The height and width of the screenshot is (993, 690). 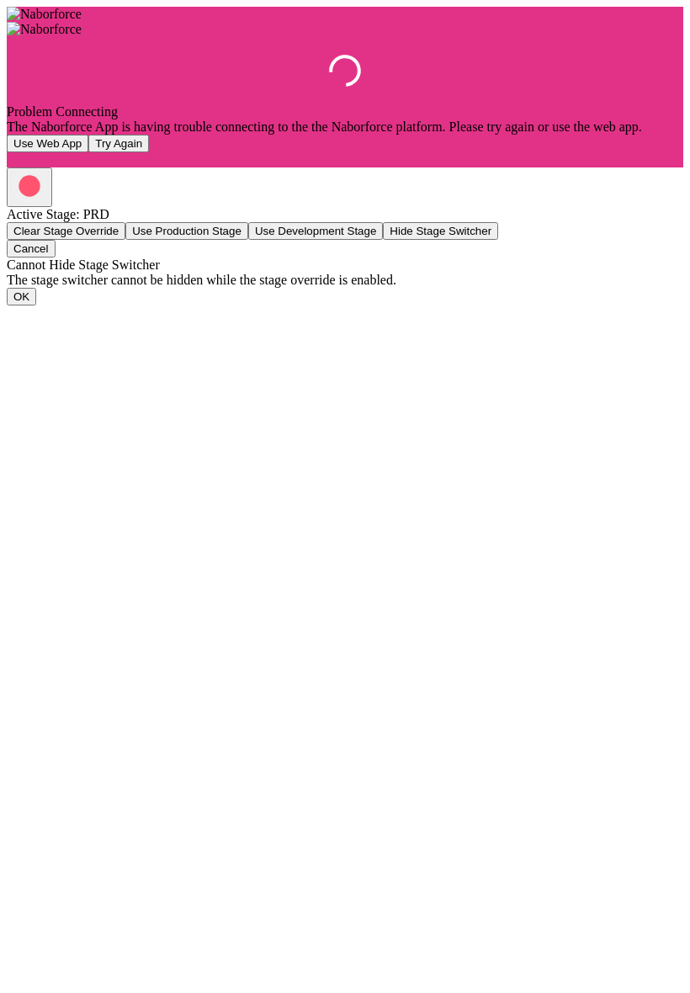 What do you see at coordinates (187, 230) in the screenshot?
I see `button: Use Production Stage` at bounding box center [187, 230].